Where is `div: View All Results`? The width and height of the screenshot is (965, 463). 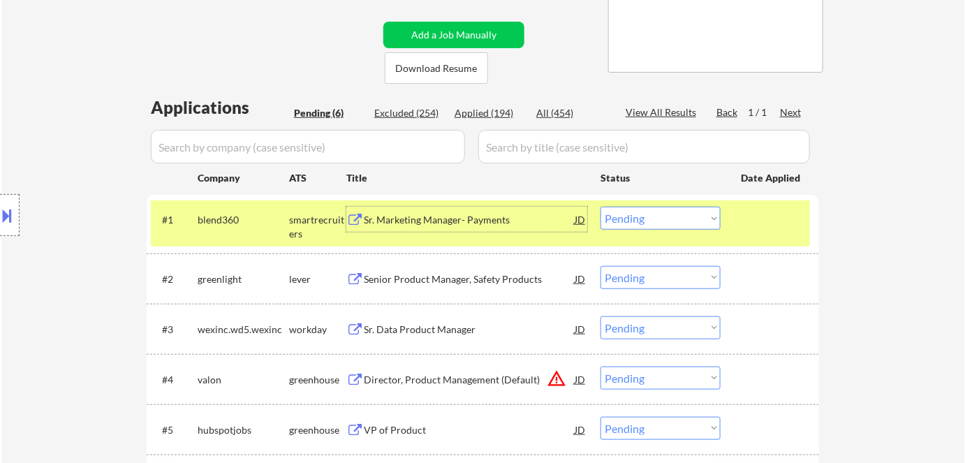 div: View All Results is located at coordinates (662, 112).